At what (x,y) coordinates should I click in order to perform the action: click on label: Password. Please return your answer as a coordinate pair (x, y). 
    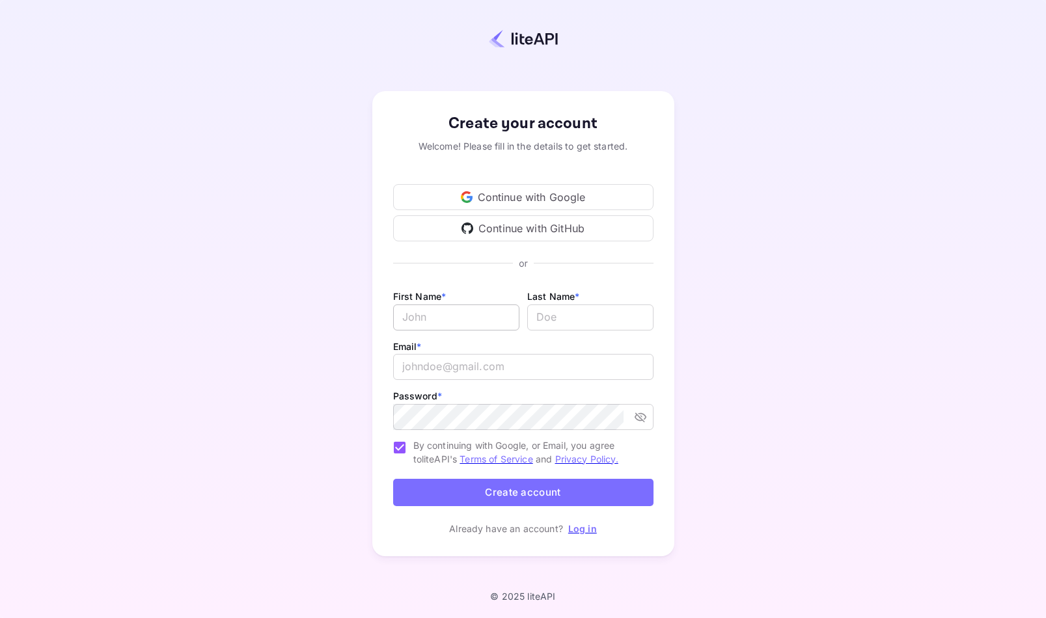
    Looking at the image, I should click on (417, 396).